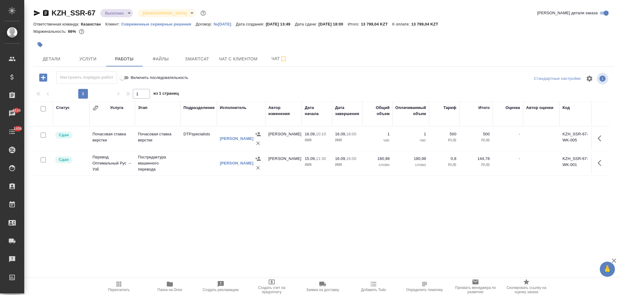 The width and height of the screenshot is (621, 295). Describe the element at coordinates (402, 24) in the screenshot. I see `p: К оплате:` at that location.